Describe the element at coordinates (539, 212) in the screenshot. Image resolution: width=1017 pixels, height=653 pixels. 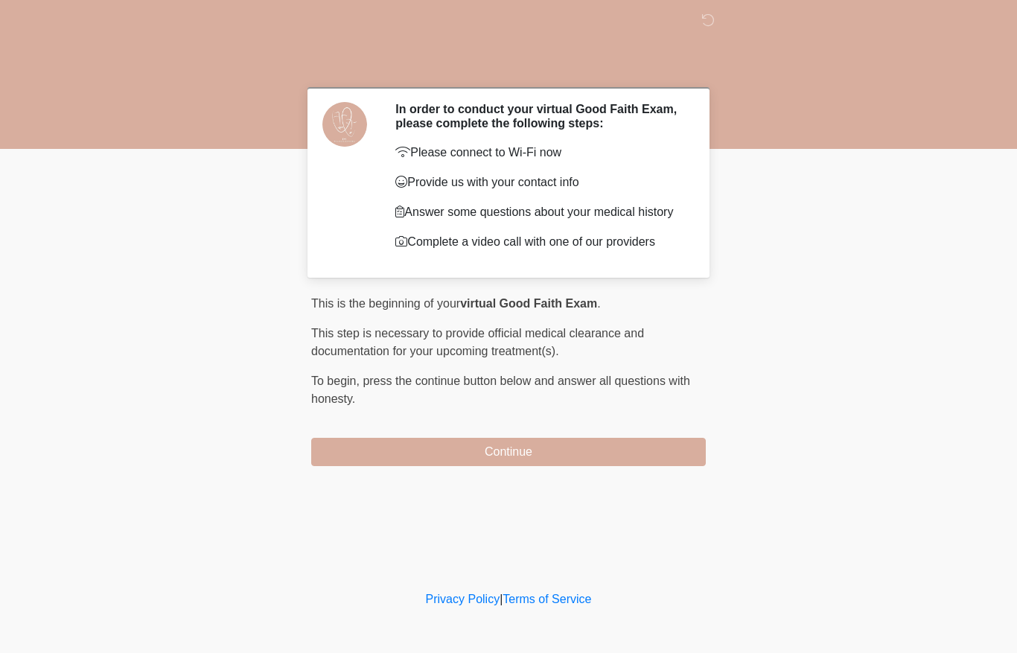
I see `p: Answer some questions about your medical history` at that location.